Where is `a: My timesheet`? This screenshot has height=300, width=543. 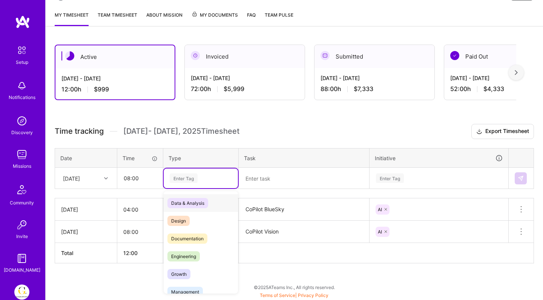
a: My timesheet is located at coordinates (72, 18).